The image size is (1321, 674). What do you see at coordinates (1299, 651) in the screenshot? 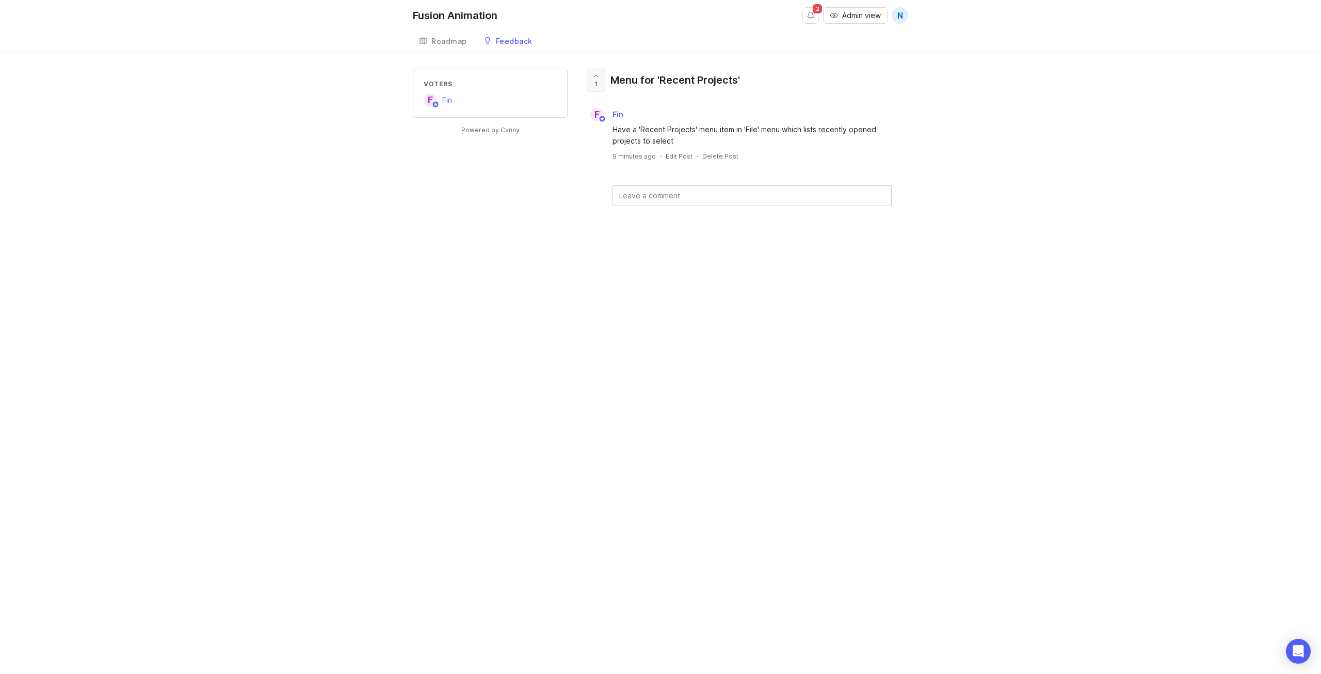
I see `div: Open Intercom Messenger` at bounding box center [1299, 651].